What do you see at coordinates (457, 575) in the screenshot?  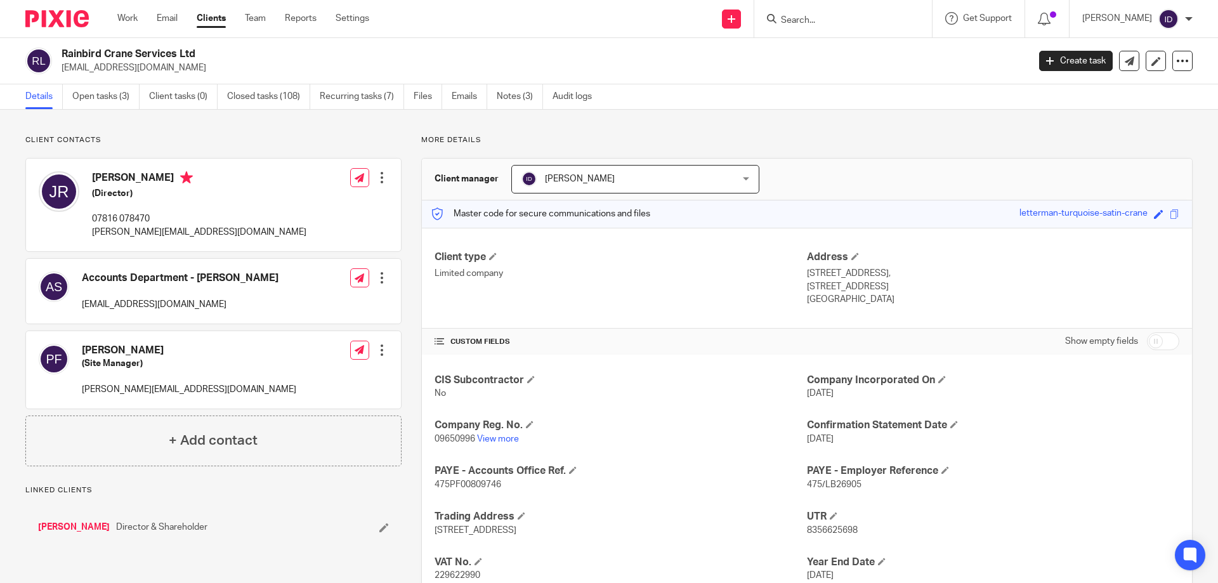 I see `span: 229622990` at bounding box center [457, 575].